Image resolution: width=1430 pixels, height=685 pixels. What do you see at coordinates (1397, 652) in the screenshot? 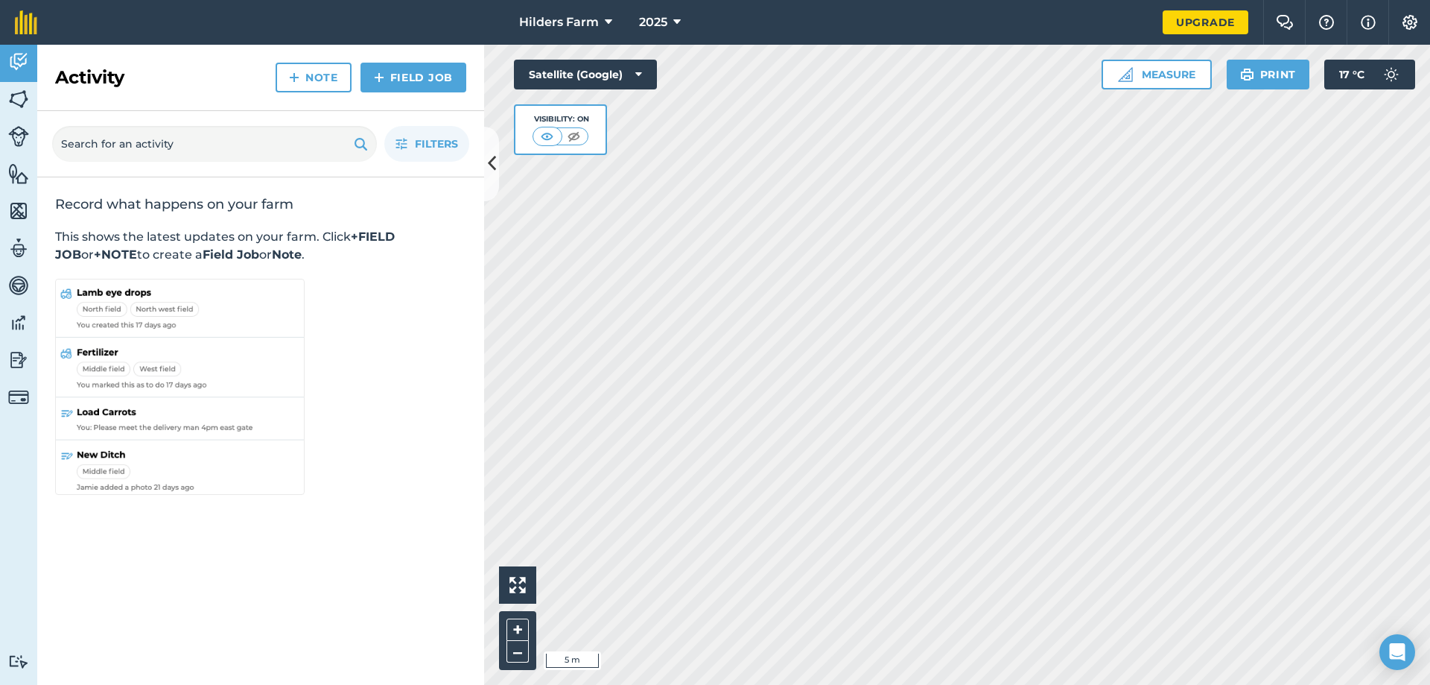
I see `div: Open Intercom Messenger` at bounding box center [1397, 652].